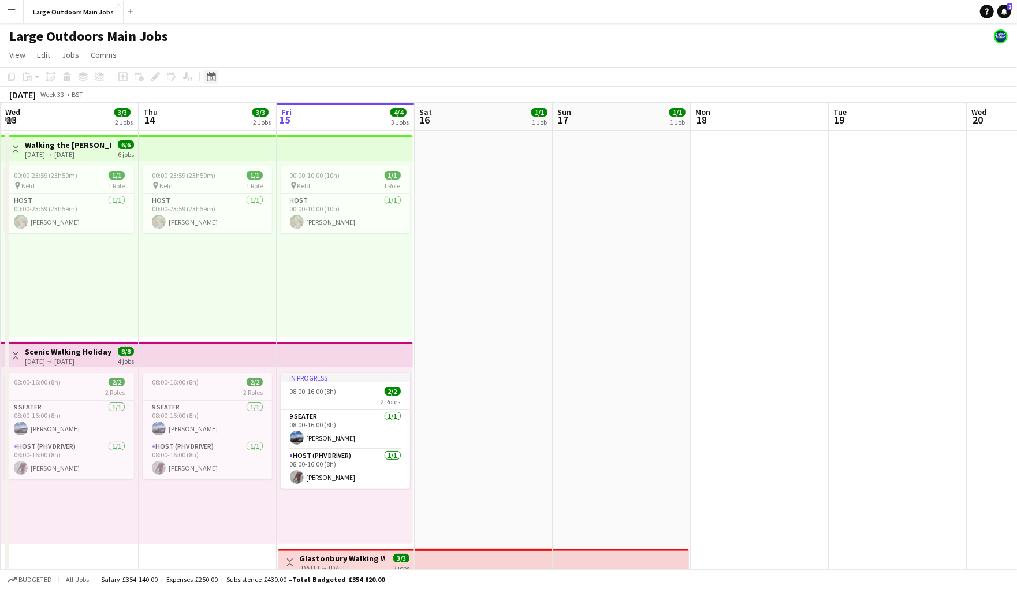 The height and width of the screenshot is (589, 1017). Describe the element at coordinates (77, 579) in the screenshot. I see `span: All jobs` at that location.